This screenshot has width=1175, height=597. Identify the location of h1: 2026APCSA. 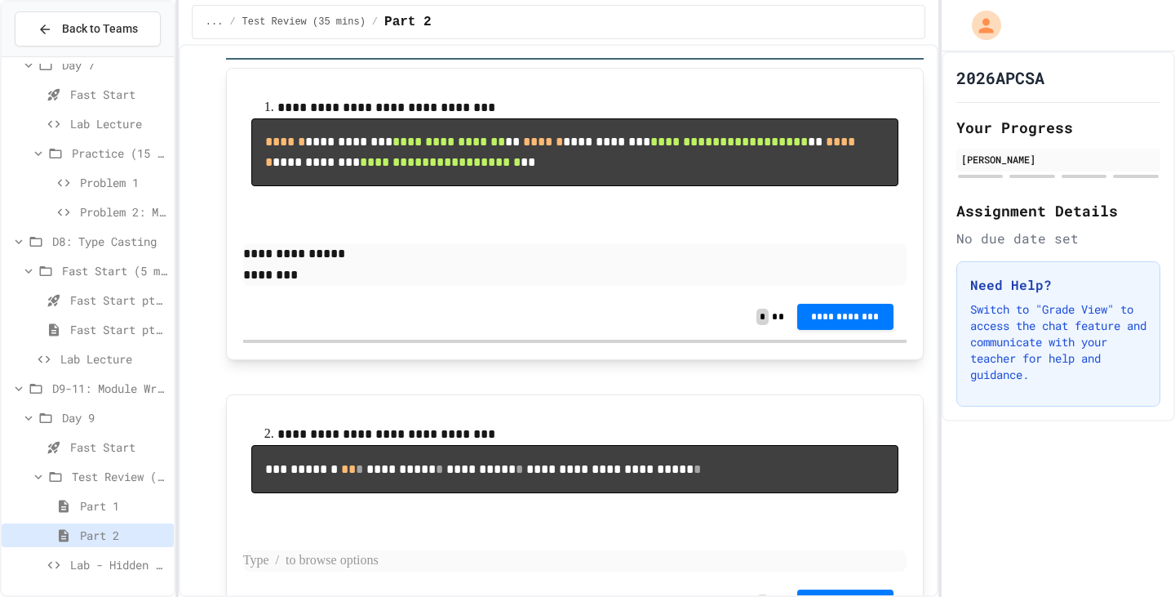
(1001, 78).